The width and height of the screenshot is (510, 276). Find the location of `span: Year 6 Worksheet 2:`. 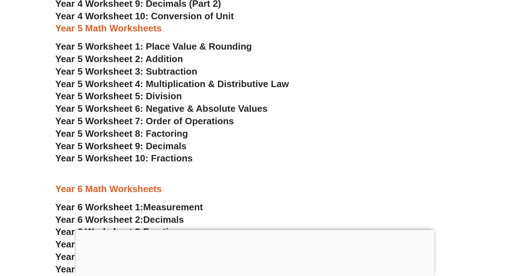

span: Year 6 Worksheet 2: is located at coordinates (99, 219).